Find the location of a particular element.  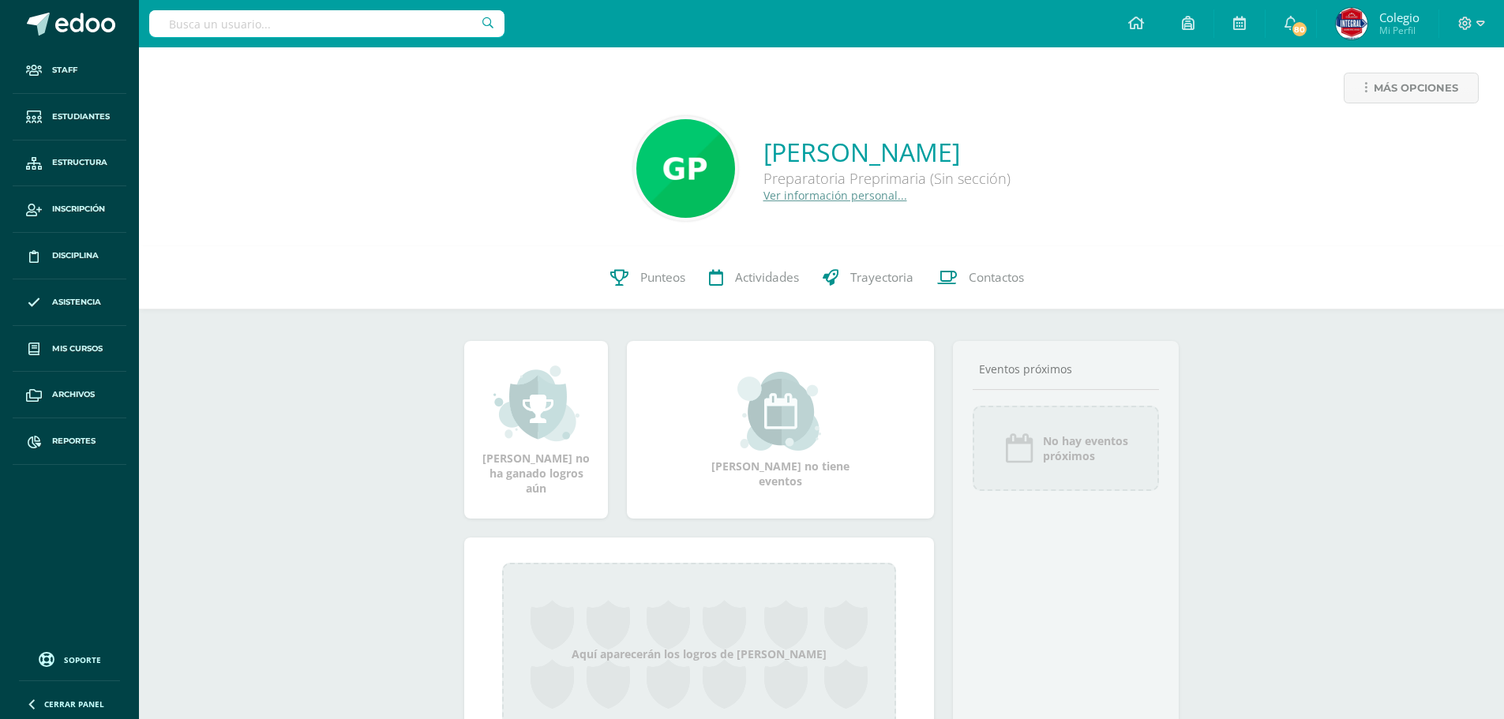

a: Asistencia is located at coordinates (69, 302).